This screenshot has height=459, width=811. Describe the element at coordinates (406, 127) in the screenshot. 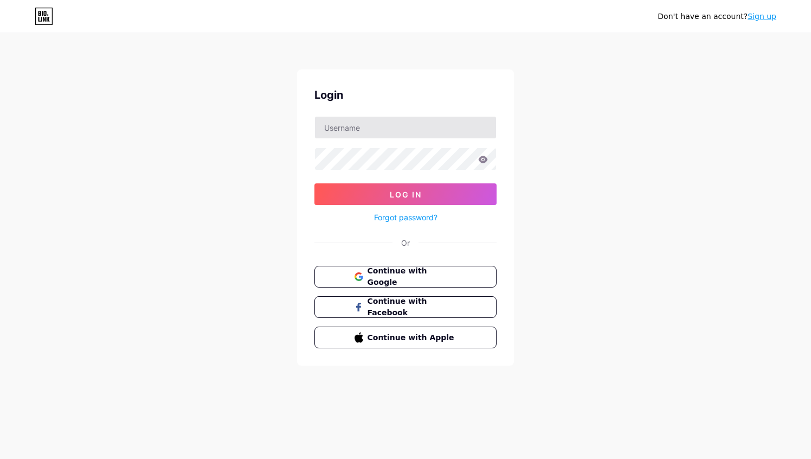

I see `input: Username` at that location.